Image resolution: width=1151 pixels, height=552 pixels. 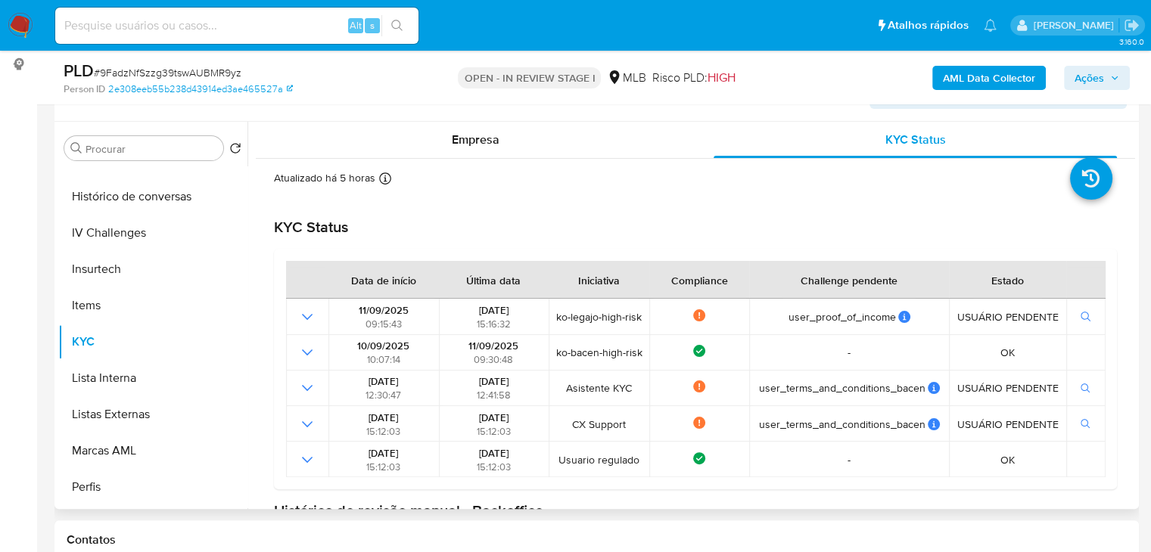 What do you see at coordinates (153, 524) in the screenshot?
I see `button: Relacionados` at bounding box center [153, 524].